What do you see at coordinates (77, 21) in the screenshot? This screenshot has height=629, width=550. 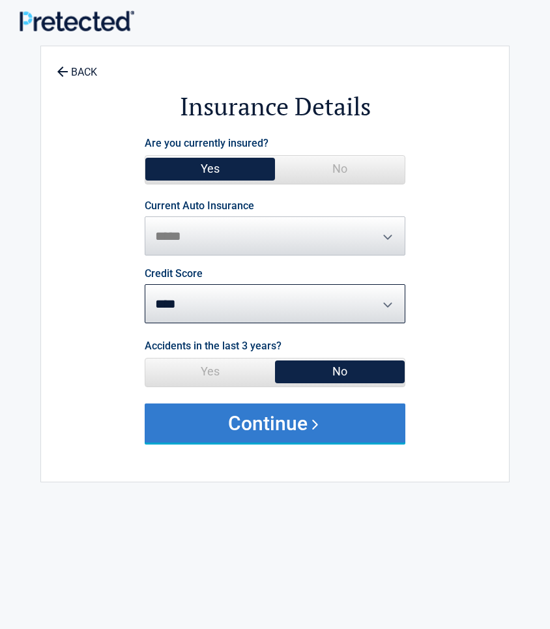 I see `img: Main Logo` at bounding box center [77, 21].